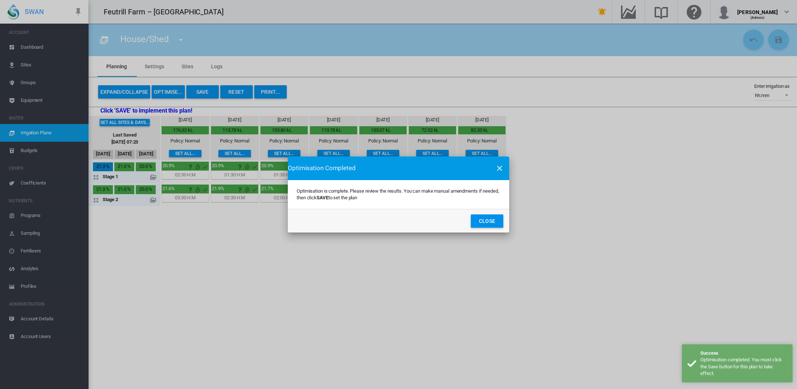 This screenshot has width=797, height=389. Describe the element at coordinates (487, 221) in the screenshot. I see `button: Close` at that location.